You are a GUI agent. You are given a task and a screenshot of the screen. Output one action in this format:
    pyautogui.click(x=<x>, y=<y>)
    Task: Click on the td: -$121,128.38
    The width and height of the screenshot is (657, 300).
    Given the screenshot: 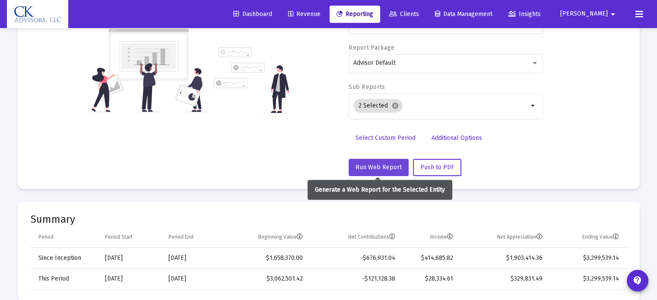 What is the action you would take?
    pyautogui.click(x=355, y=279)
    